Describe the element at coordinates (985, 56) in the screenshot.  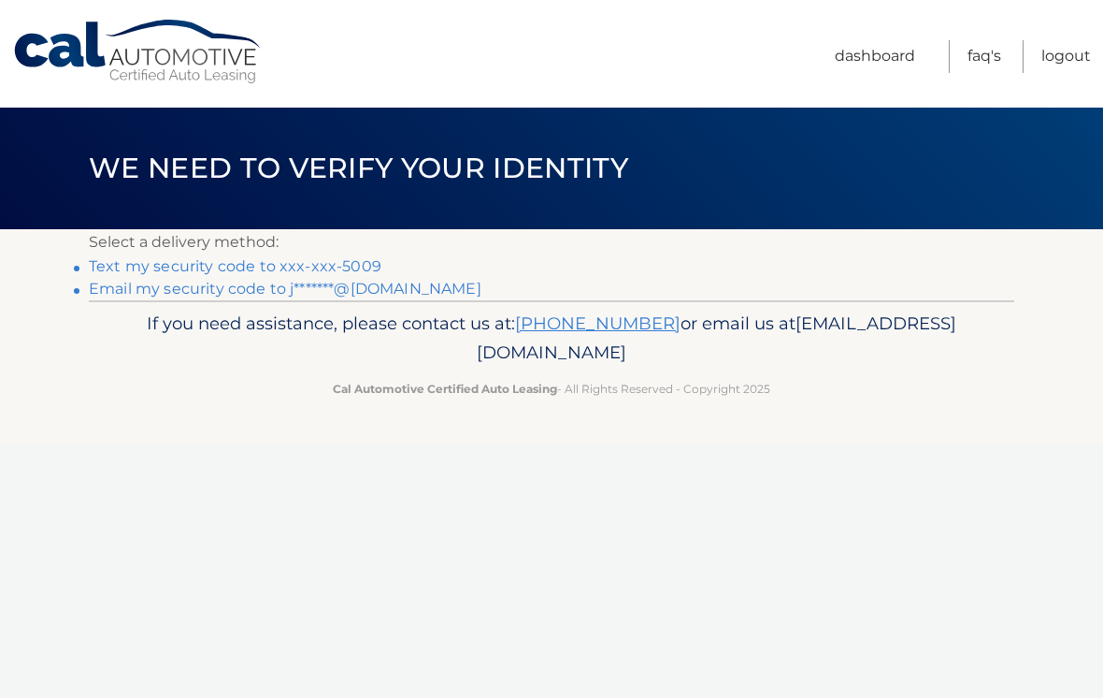
I see `a: FAQ's` at that location.